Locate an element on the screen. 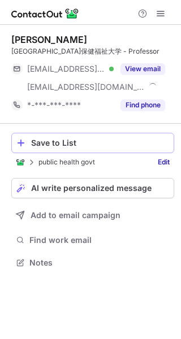 Image resolution: width=181 pixels, height=339 pixels. button: Add to email campaign is located at coordinates (93, 215).